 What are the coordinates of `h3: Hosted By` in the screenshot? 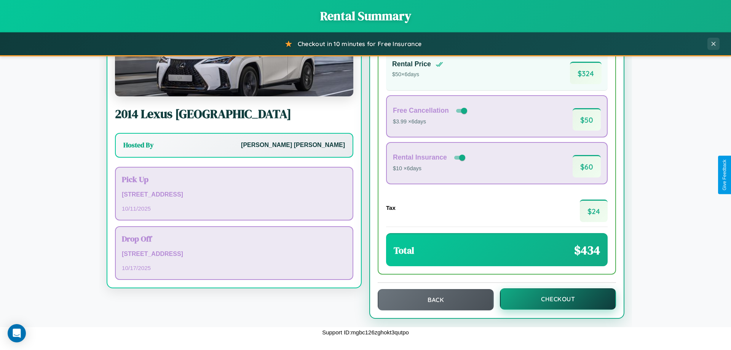 It's located at (138, 145).